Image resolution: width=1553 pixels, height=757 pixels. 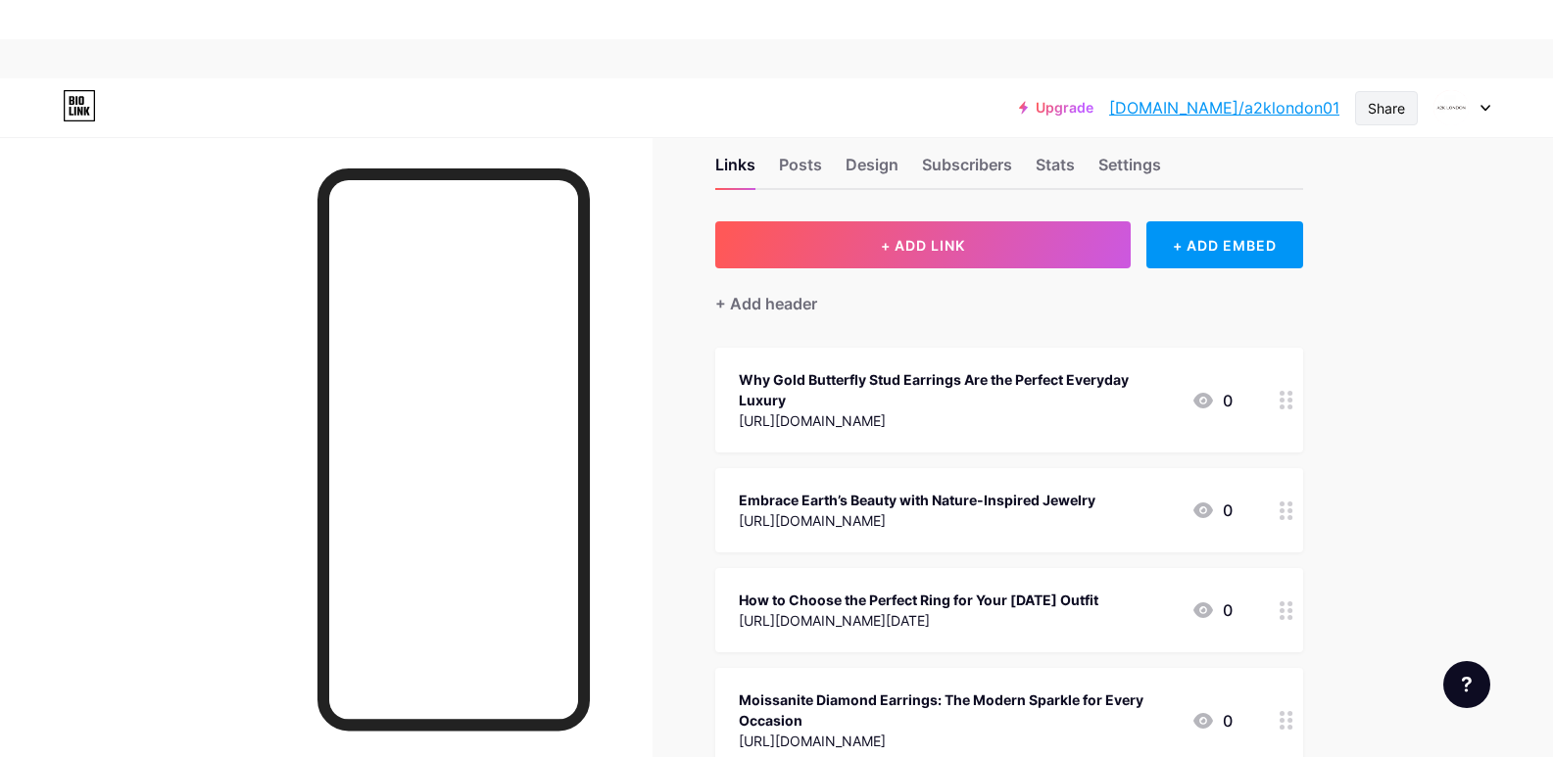 What do you see at coordinates (1130, 171) in the screenshot?
I see `div: Settings` at bounding box center [1130, 171].